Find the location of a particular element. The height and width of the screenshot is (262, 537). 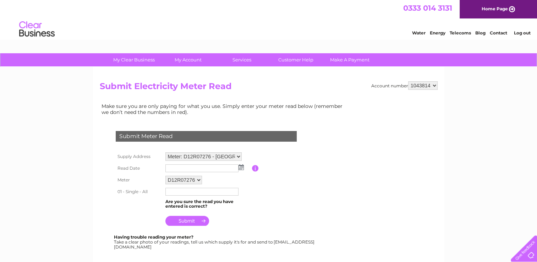

th: Meter is located at coordinates (139, 180).